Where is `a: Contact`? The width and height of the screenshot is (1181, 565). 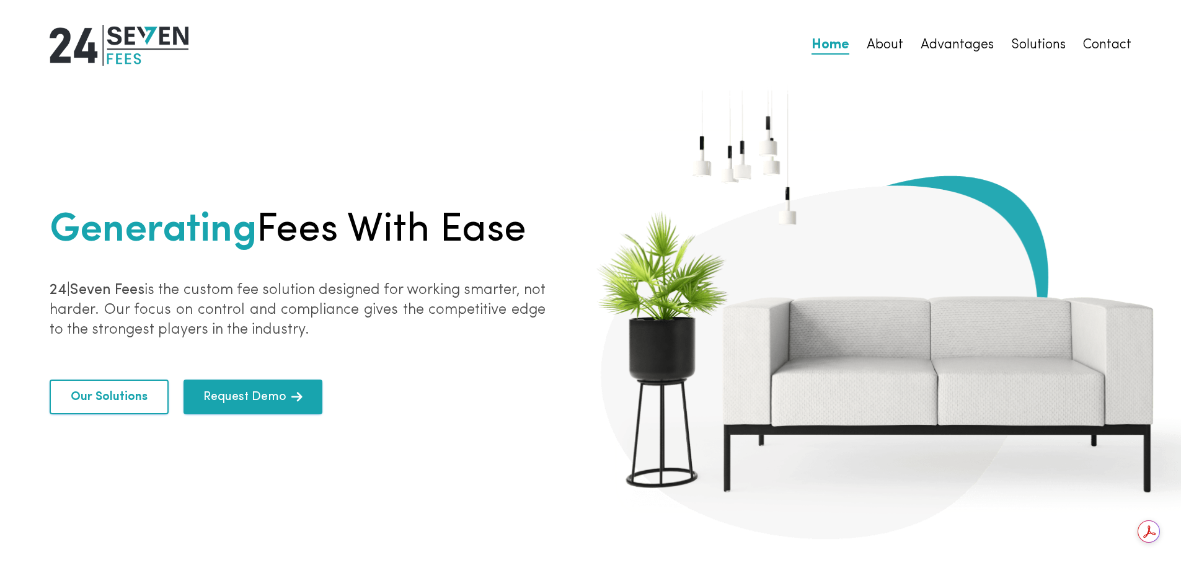 a: Contact is located at coordinates (1107, 45).